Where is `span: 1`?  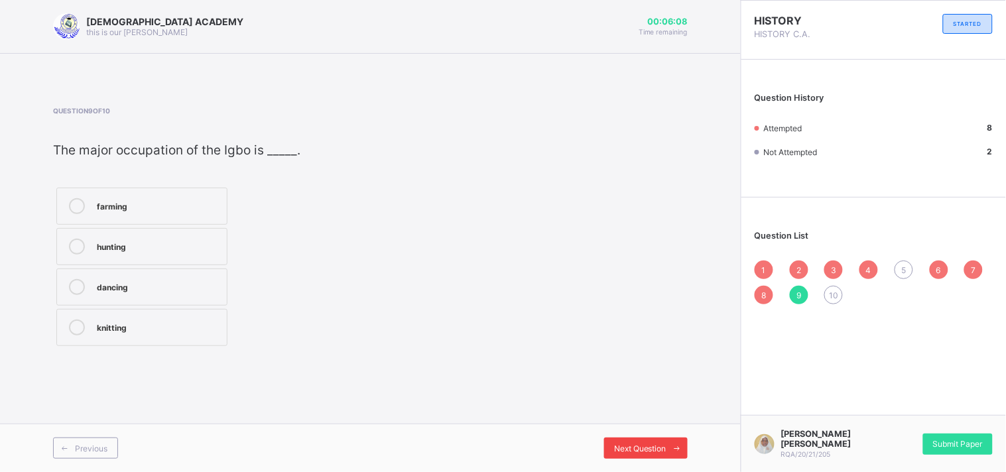 span: 1 is located at coordinates (764, 270).